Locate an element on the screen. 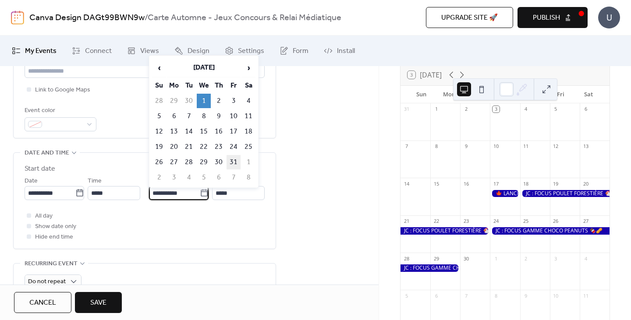 This screenshot has width=631, height=320. span: Connect is located at coordinates (98, 51).